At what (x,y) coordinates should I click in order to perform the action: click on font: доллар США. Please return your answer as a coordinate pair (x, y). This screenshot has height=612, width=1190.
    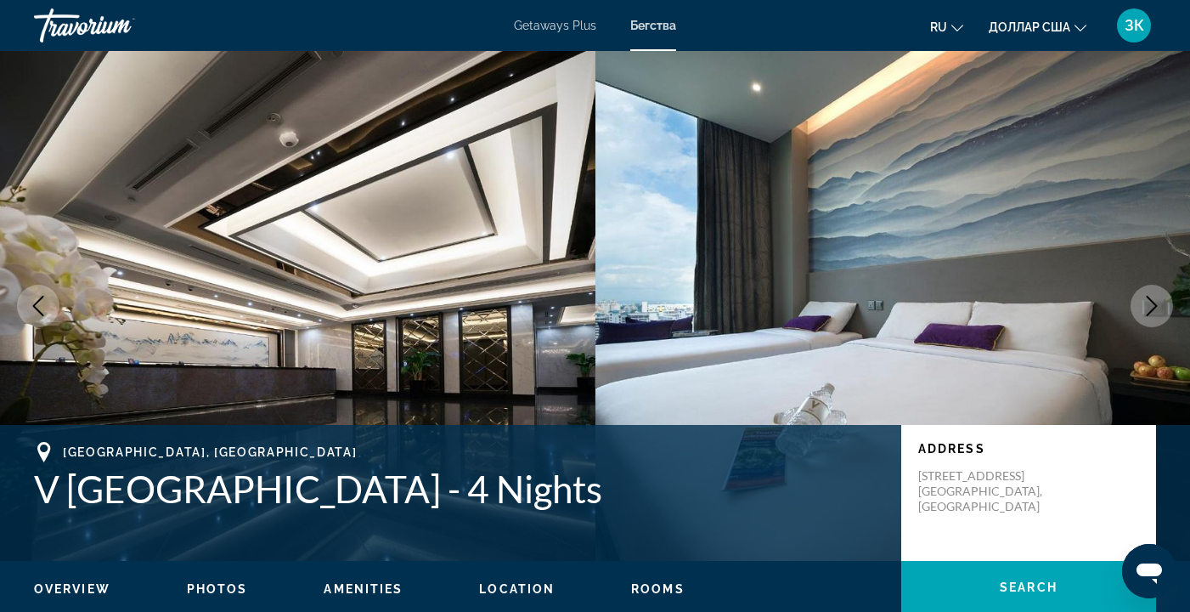
    Looking at the image, I should click on (1030, 27).